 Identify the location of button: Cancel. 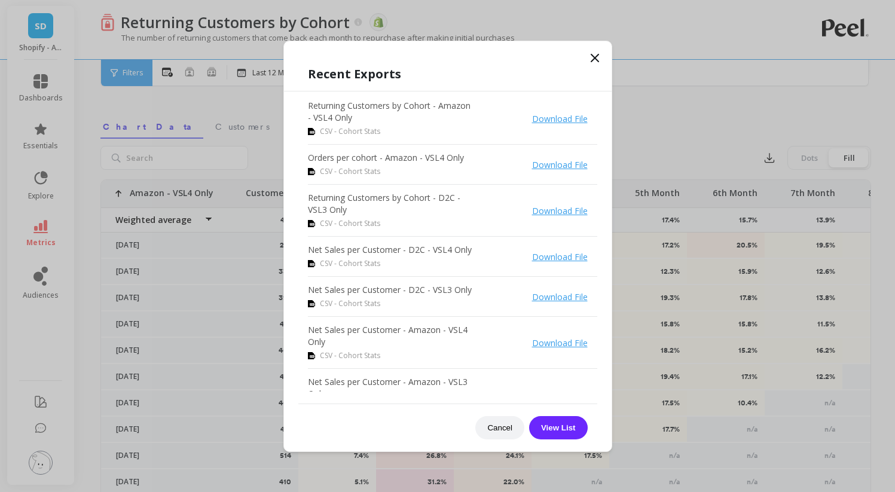
(500, 428).